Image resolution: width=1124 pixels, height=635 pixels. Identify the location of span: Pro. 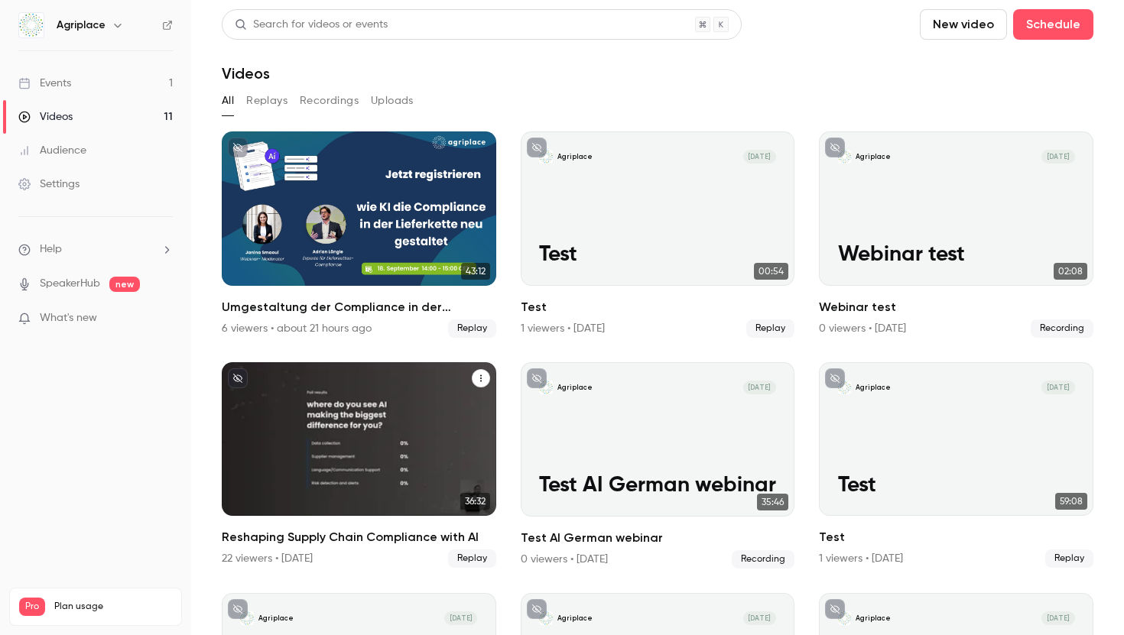
(32, 607).